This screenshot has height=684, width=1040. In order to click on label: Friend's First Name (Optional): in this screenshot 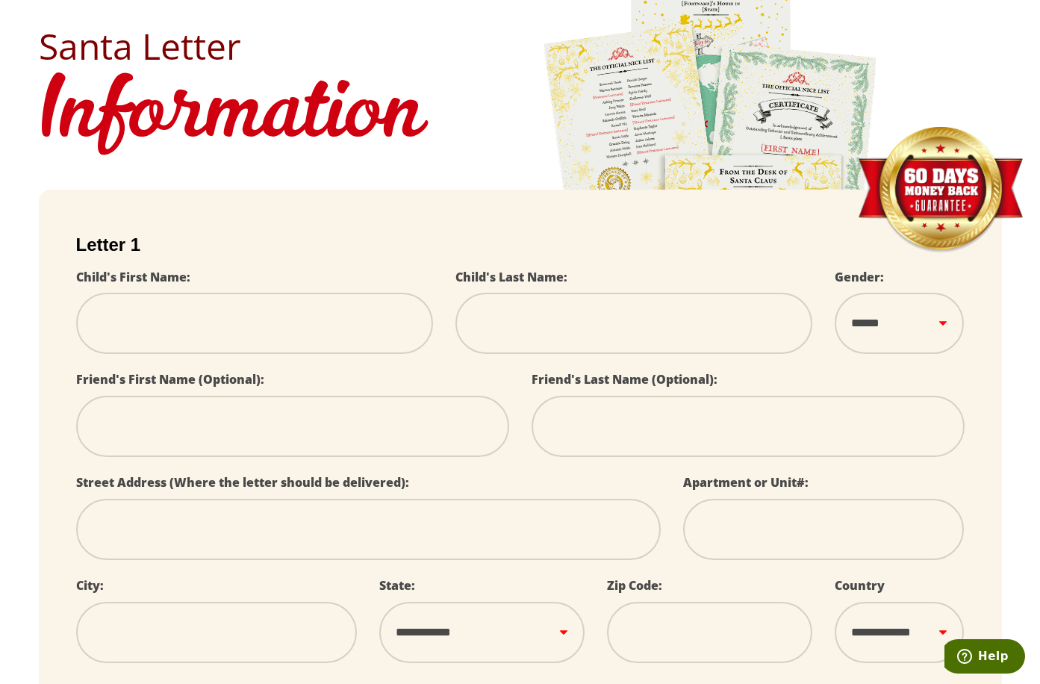, I will do `click(170, 379)`.